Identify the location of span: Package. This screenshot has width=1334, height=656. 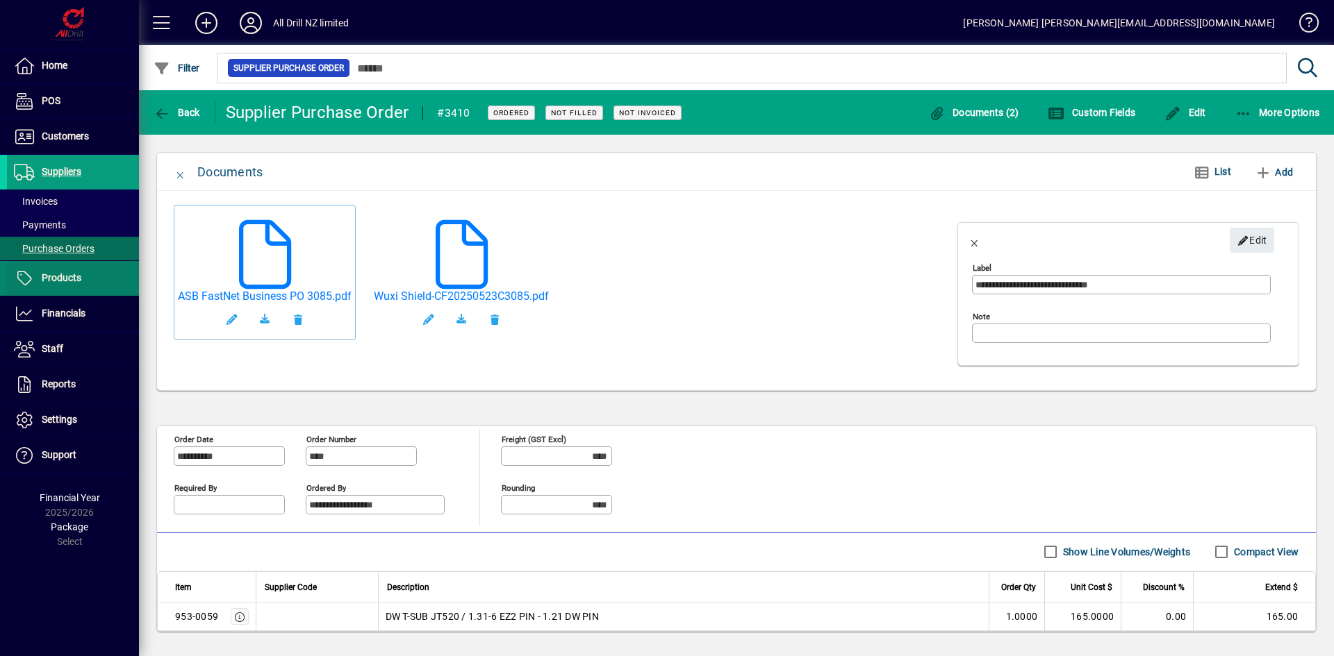
(69, 527).